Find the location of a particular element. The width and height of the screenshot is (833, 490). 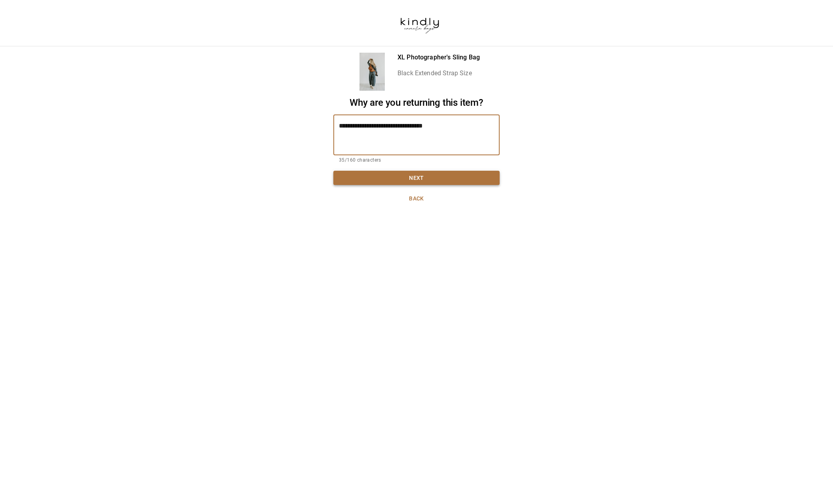

button: Back is located at coordinates (417, 198).